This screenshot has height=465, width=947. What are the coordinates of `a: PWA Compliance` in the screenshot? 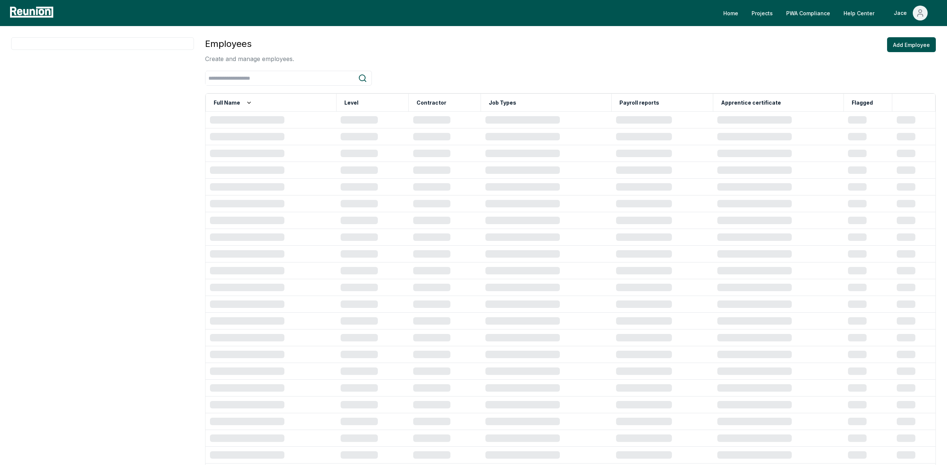 It's located at (808, 13).